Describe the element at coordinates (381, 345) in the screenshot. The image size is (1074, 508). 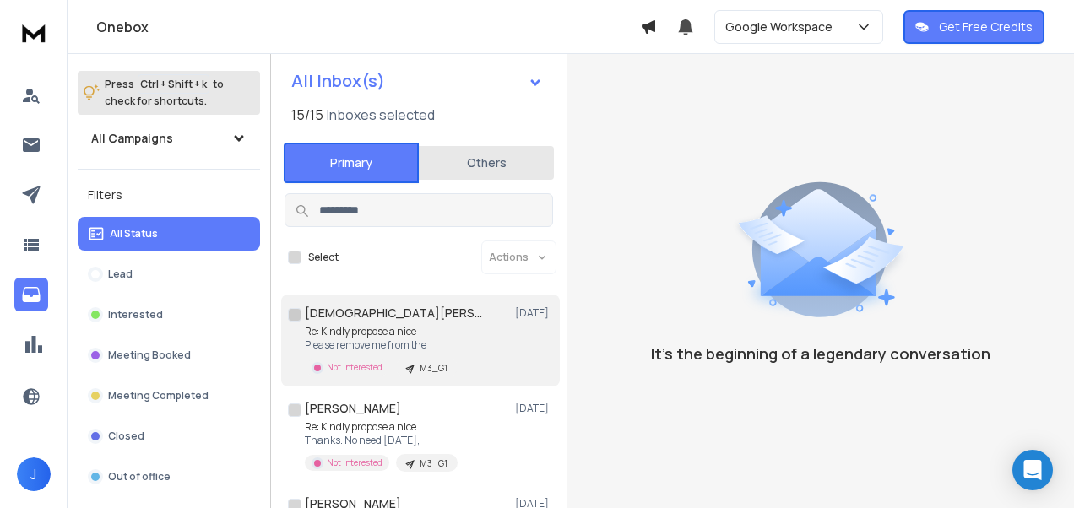
I see `p: Please remove me from the` at that location.